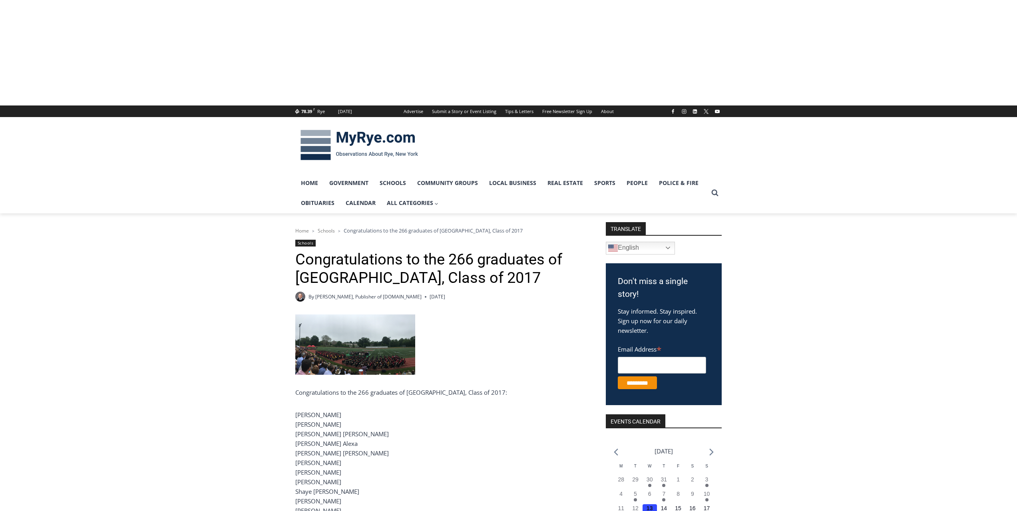 This screenshot has height=511, width=1017. What do you see at coordinates (565, 183) in the screenshot?
I see `a: Real Estate` at bounding box center [565, 183].